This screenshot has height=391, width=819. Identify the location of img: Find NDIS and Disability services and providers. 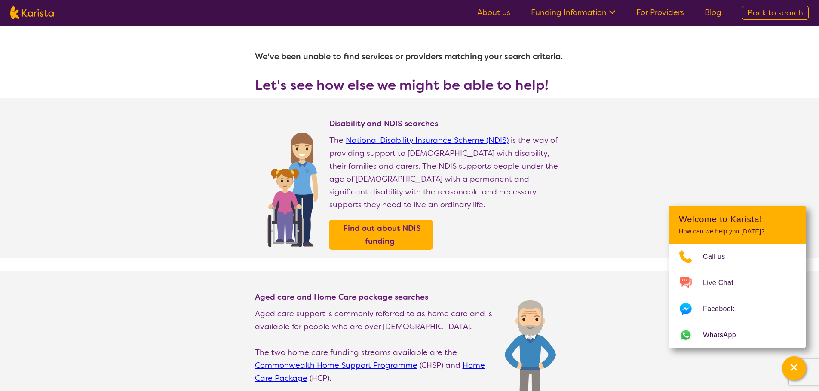
(292, 187).